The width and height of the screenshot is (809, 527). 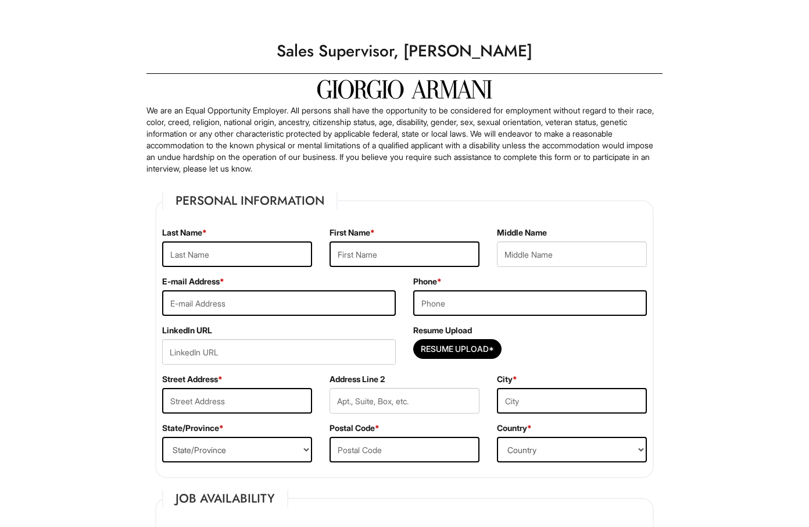 I want to click on label: City, so click(x=507, y=379).